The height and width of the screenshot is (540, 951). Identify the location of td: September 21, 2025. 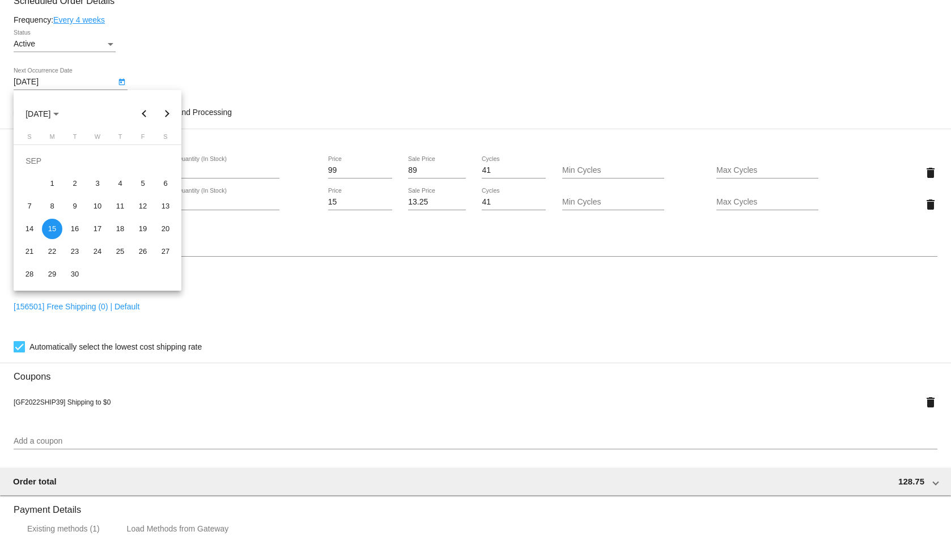
(29, 252).